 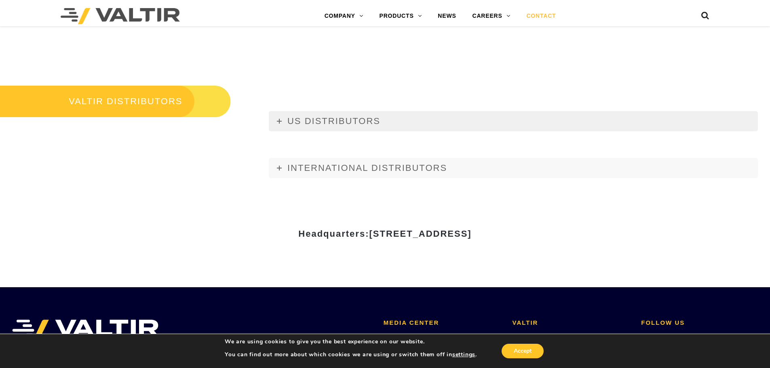 What do you see at coordinates (385, 234) in the screenshot?
I see `strong: Headquarters:` at bounding box center [385, 234].